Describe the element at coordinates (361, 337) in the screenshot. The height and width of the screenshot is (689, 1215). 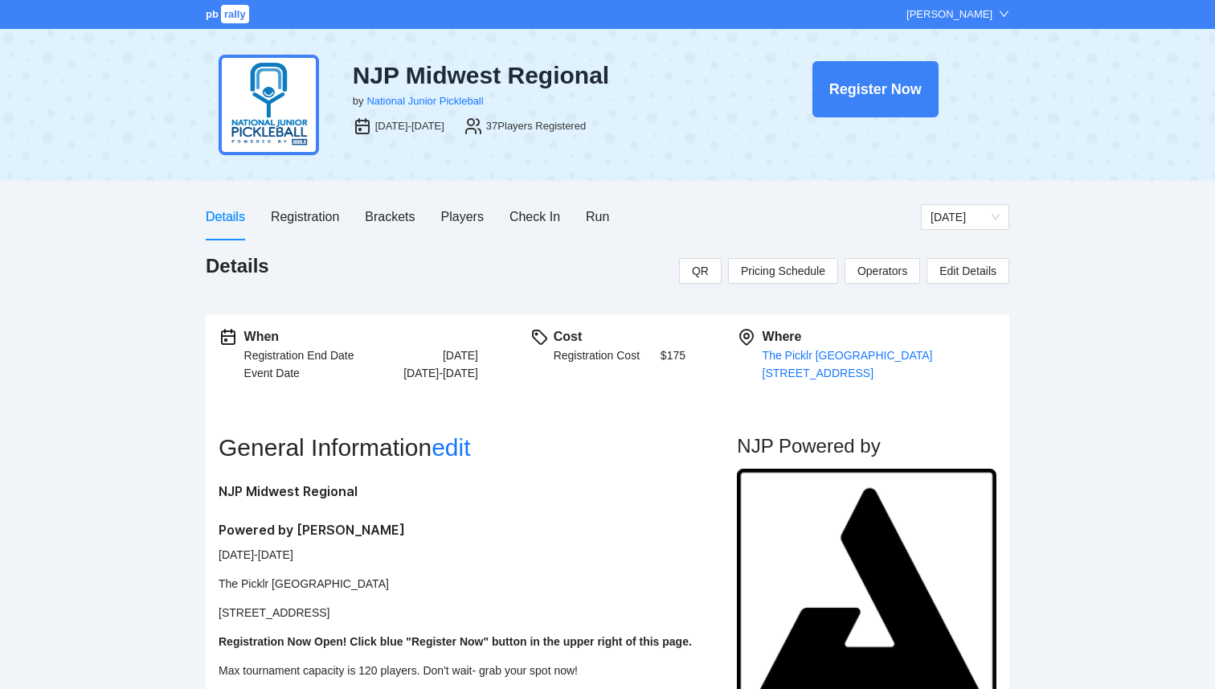
I see `div: When` at that location.